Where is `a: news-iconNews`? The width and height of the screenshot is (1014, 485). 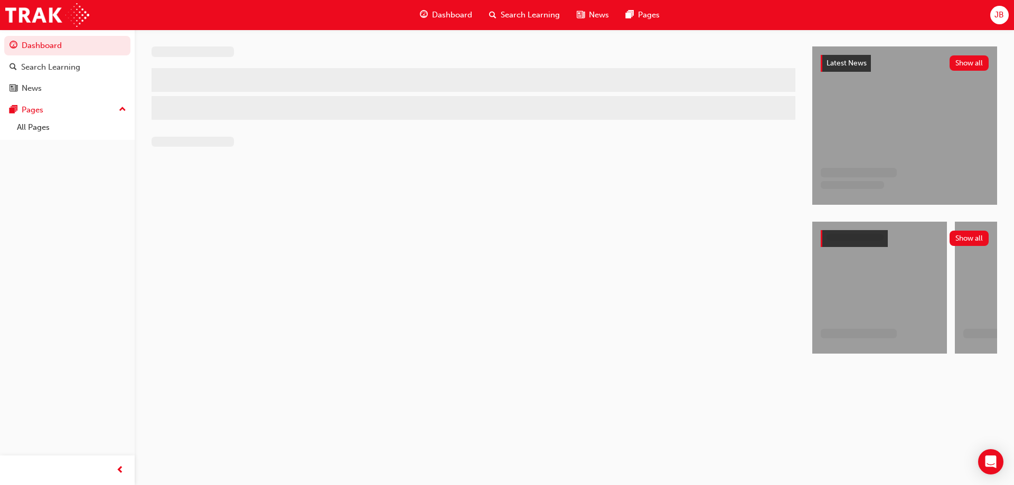
a: news-iconNews is located at coordinates (592, 15).